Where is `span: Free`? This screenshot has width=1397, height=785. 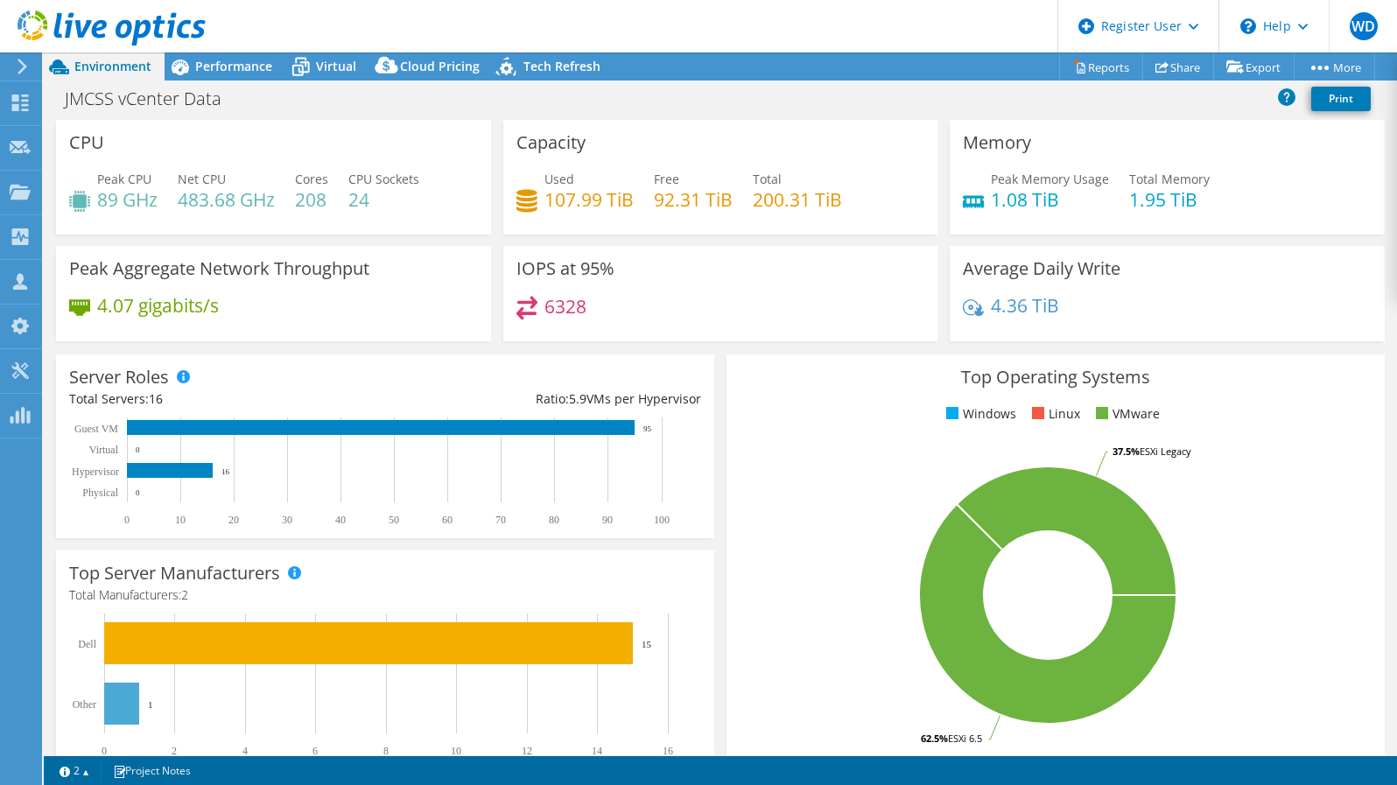 span: Free is located at coordinates (666, 179).